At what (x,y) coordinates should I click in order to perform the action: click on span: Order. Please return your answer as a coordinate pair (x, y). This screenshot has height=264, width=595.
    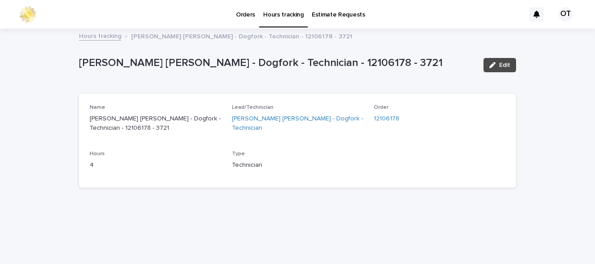
    Looking at the image, I should click on (381, 107).